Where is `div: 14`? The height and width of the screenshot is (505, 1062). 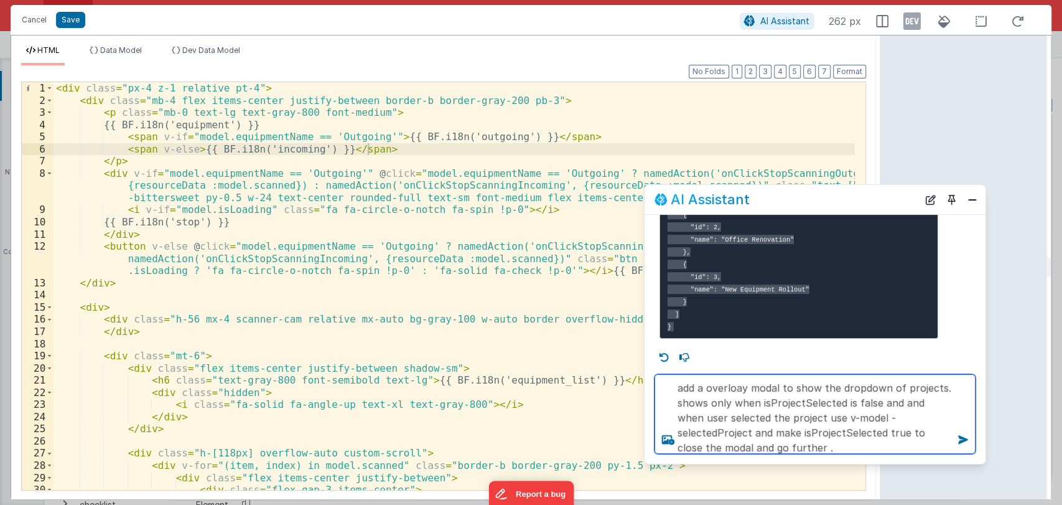 div: 14 is located at coordinates (37, 295).